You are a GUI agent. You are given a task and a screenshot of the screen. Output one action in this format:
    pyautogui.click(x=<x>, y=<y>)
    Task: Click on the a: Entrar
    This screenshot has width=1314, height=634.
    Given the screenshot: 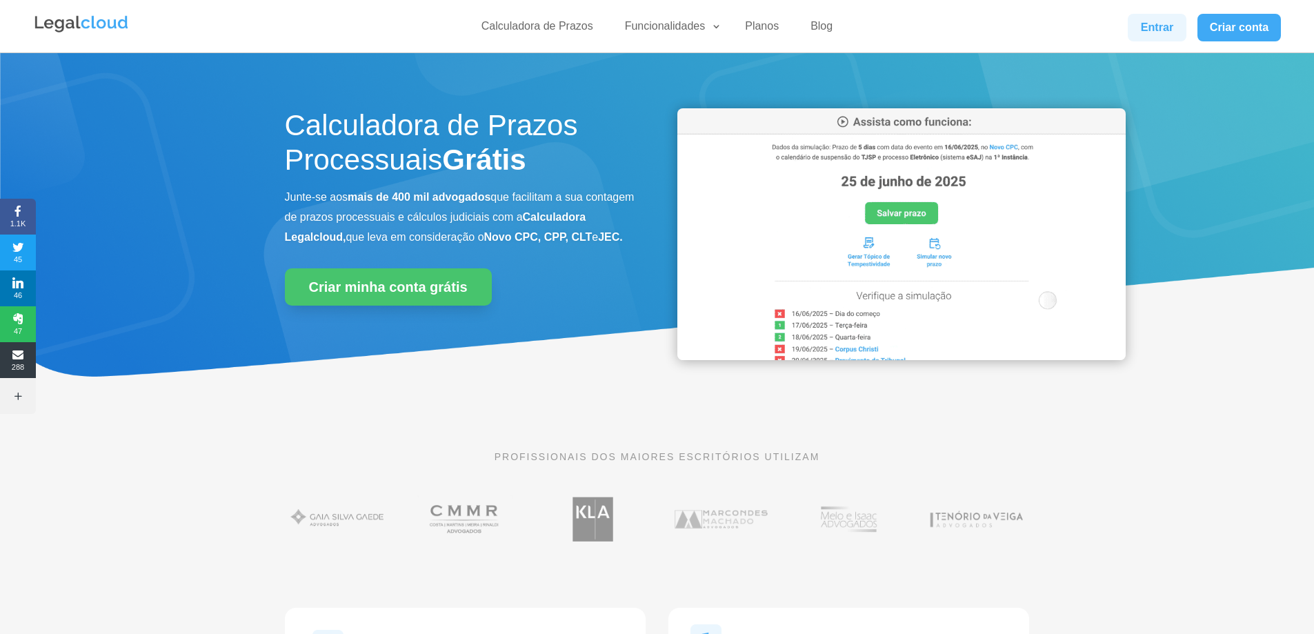 What is the action you would take?
    pyautogui.click(x=1157, y=28)
    